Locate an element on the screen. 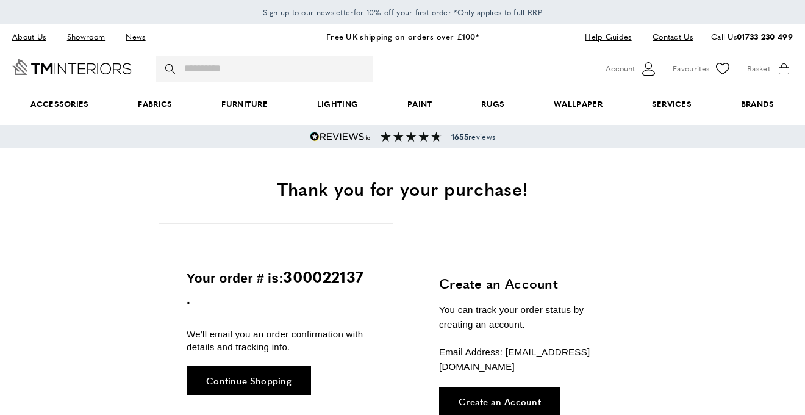  p: Call Us is located at coordinates (752, 37).